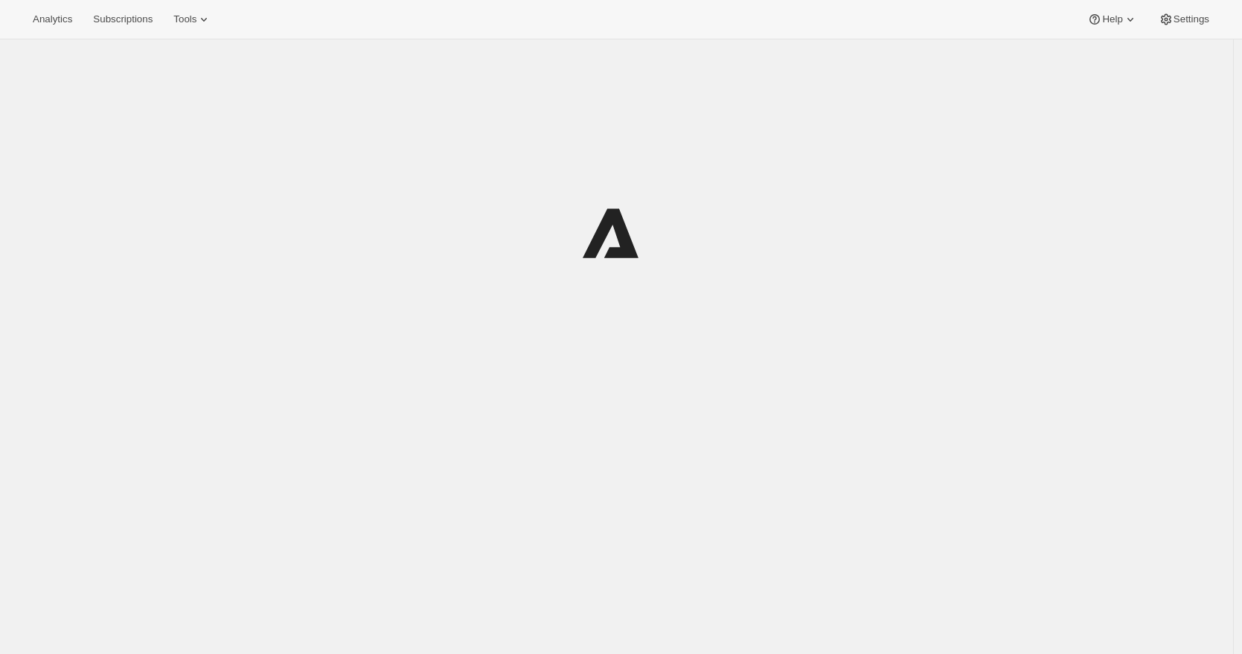 The image size is (1242, 654). I want to click on span: Settings, so click(1191, 19).